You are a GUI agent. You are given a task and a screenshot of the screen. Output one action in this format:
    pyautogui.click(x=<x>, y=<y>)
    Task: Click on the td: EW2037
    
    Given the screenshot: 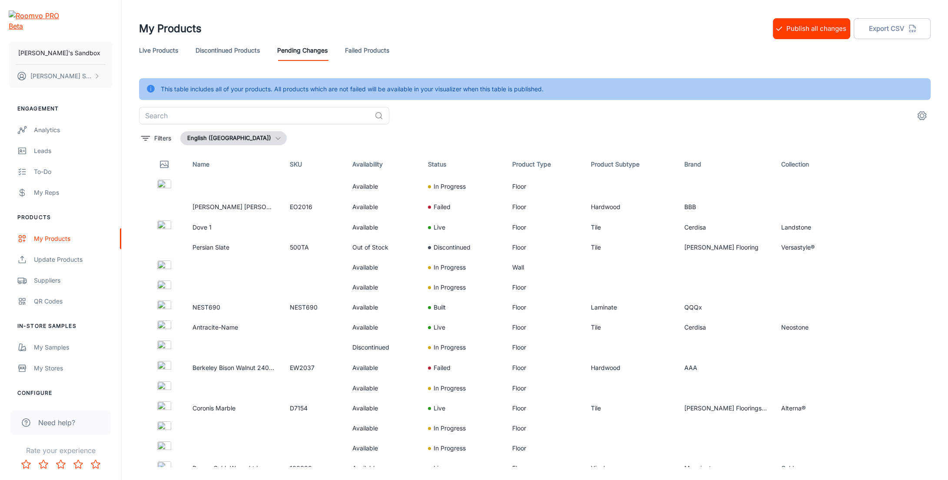 What is the action you would take?
    pyautogui.click(x=314, y=367)
    